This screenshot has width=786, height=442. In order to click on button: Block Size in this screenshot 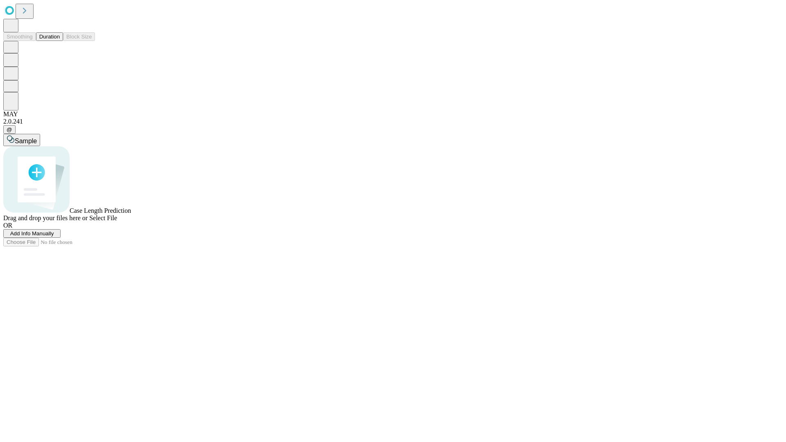, I will do `click(79, 36)`.